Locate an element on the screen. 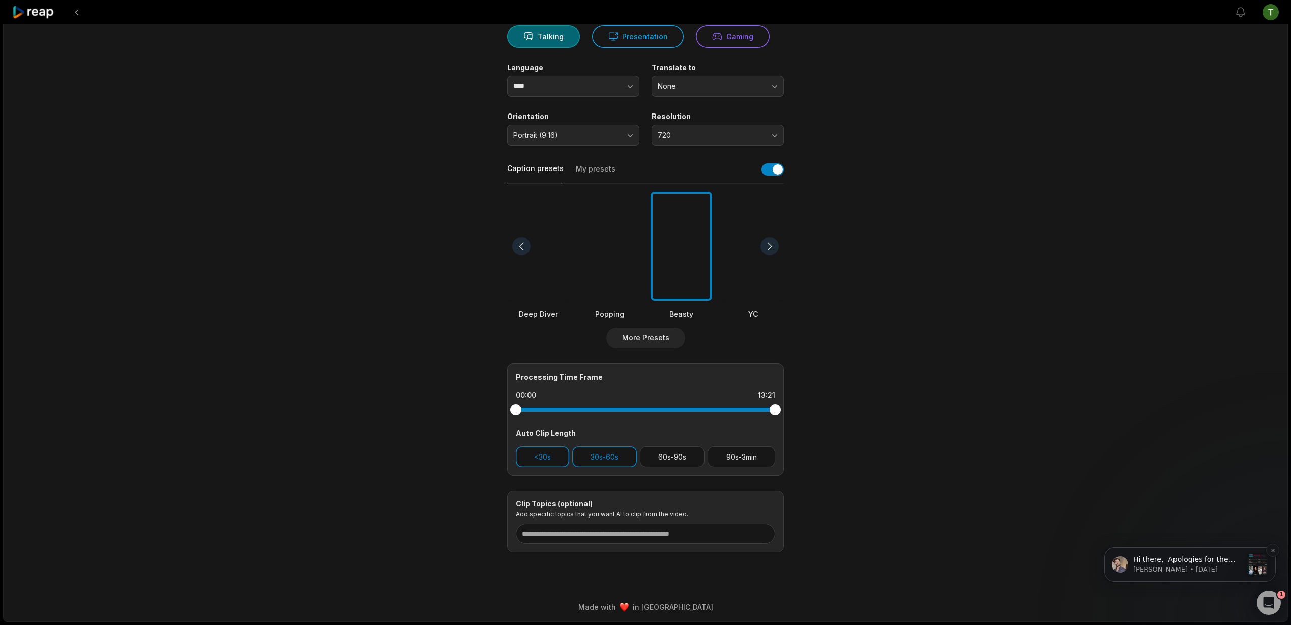  button: More Presets is located at coordinates (646, 338).